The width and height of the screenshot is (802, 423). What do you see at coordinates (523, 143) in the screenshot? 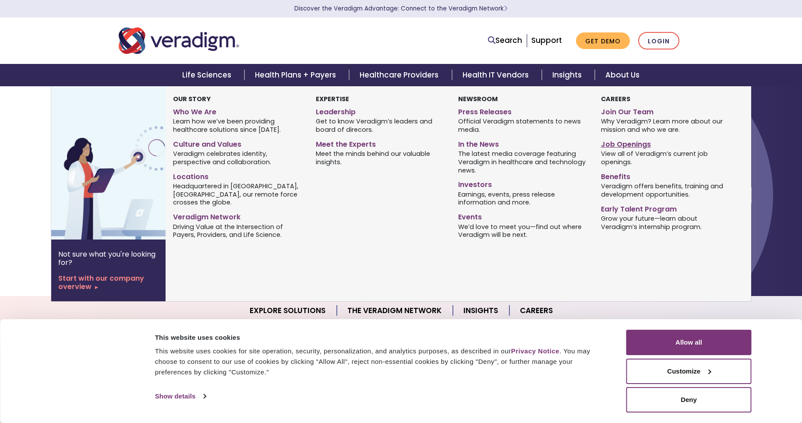
I see `a: In the News` at bounding box center [523, 143].